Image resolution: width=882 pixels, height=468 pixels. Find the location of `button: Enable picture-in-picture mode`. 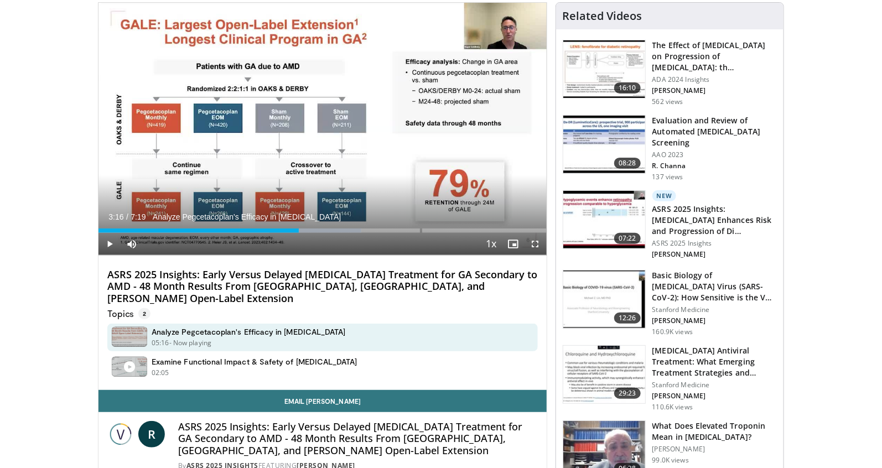

button: Enable picture-in-picture mode is located at coordinates (513, 244).